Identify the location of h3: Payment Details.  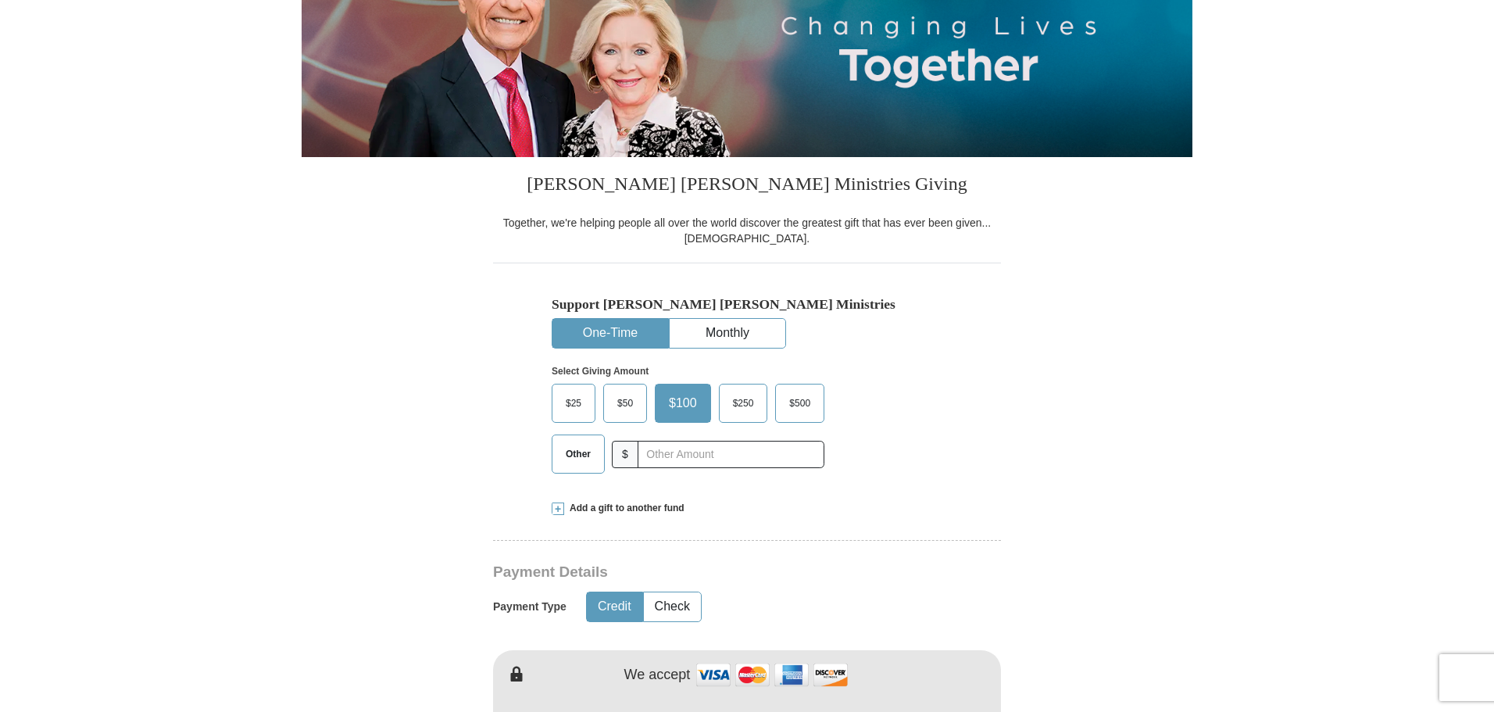
(692, 572).